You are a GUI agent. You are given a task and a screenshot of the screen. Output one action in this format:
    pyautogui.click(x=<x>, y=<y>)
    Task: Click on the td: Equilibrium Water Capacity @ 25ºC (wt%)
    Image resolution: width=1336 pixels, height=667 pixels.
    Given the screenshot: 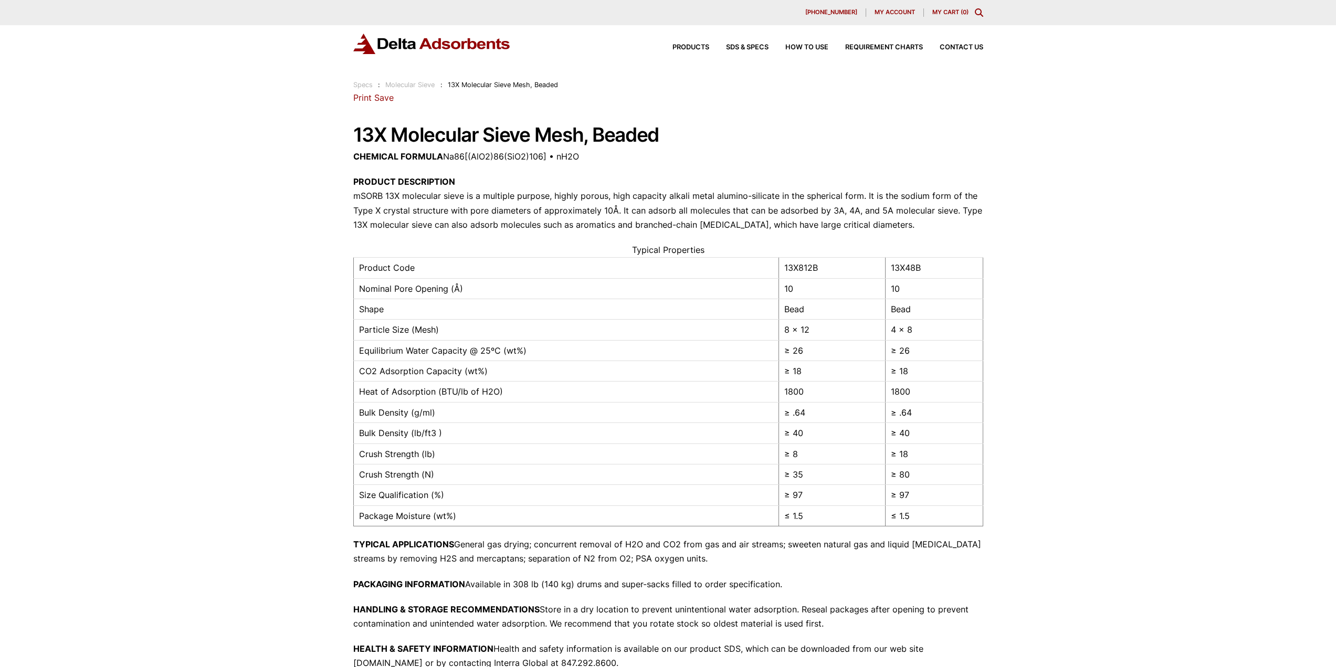 What is the action you would take?
    pyautogui.click(x=566, y=350)
    